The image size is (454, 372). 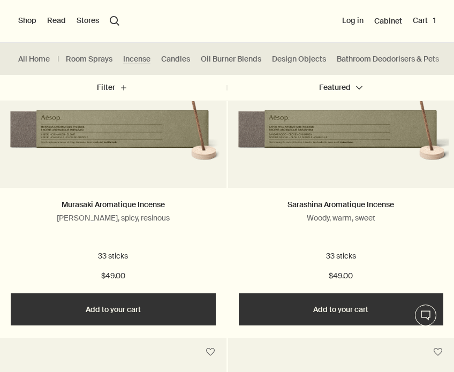 What do you see at coordinates (176, 59) in the screenshot?
I see `a: Candles` at bounding box center [176, 59].